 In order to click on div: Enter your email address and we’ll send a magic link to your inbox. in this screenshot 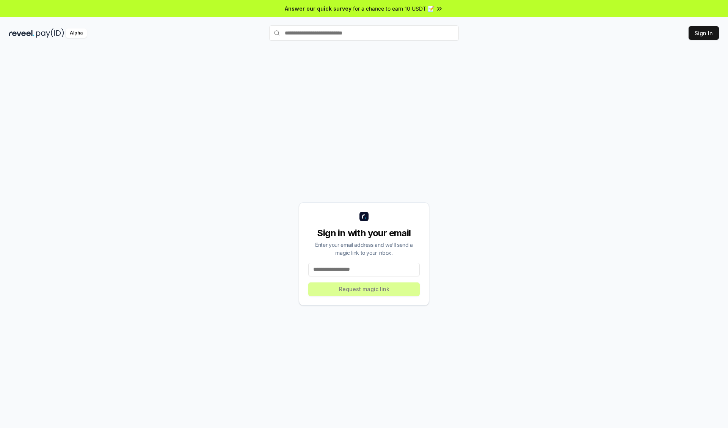, I will do `click(364, 249)`.